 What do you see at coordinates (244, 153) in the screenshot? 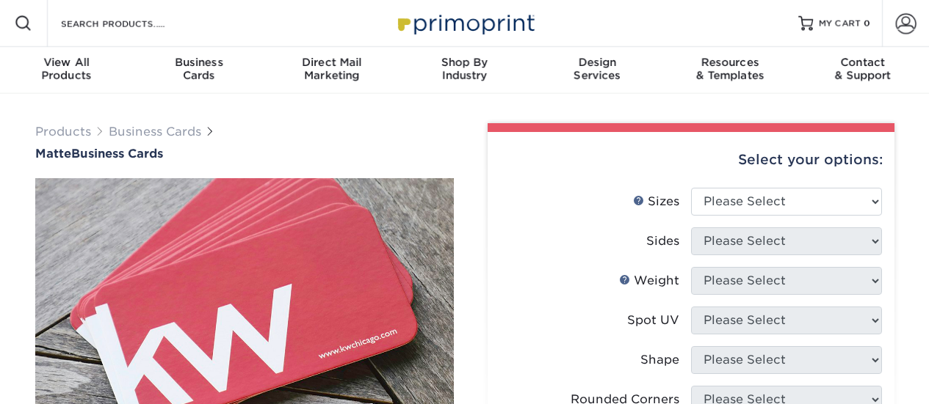
I see `a: MatteBusiness Cards` at bounding box center [244, 153].